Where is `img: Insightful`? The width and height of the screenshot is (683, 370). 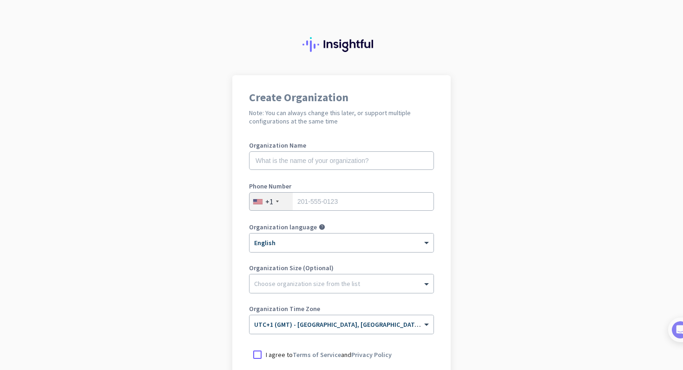
img: Insightful is located at coordinates (341, 45).